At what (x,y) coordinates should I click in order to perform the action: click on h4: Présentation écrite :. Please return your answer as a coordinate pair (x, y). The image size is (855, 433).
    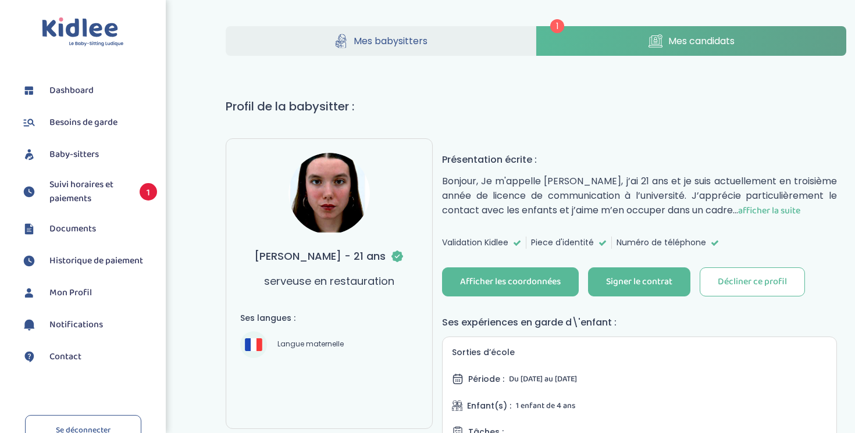
    Looking at the image, I should click on (639, 159).